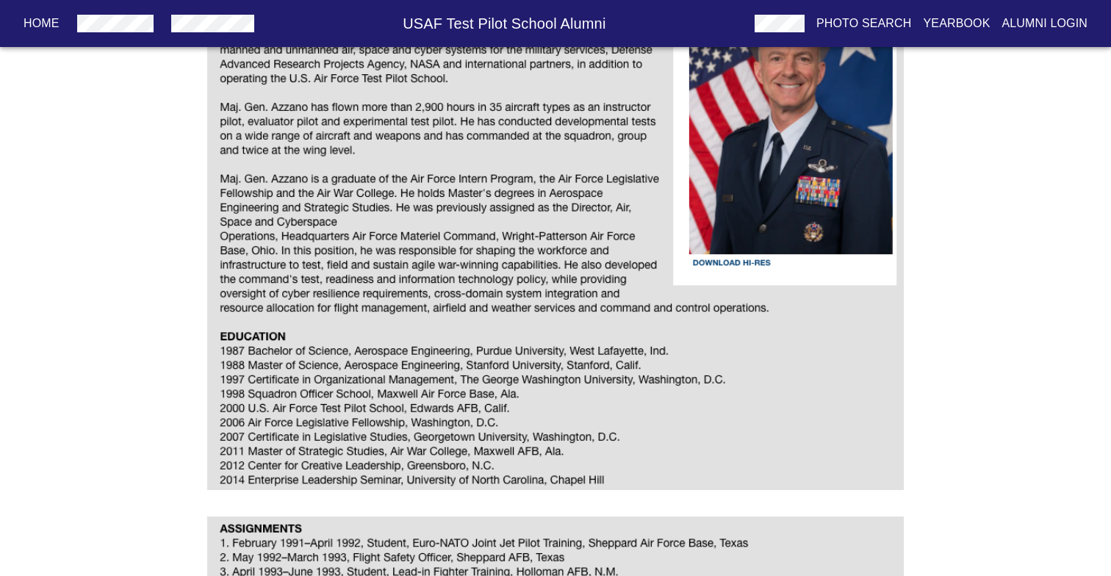 This screenshot has height=576, width=1111. I want to click on a: Alumni Login, so click(1044, 24).